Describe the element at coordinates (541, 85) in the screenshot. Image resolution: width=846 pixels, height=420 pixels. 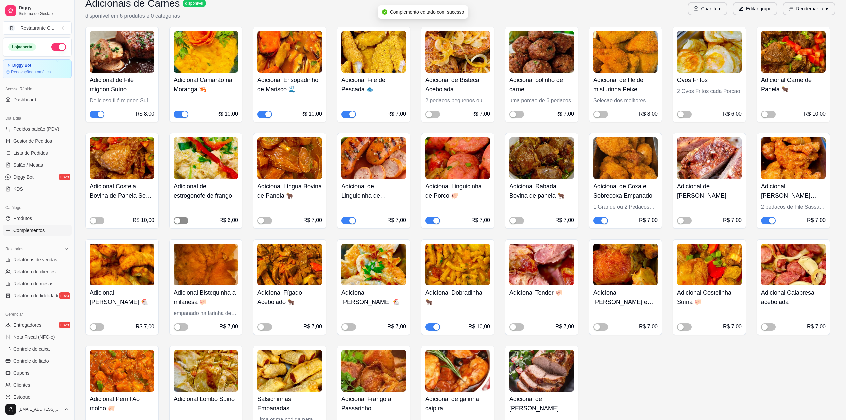
I see `h4: Adicional bolinho de carne` at that location.